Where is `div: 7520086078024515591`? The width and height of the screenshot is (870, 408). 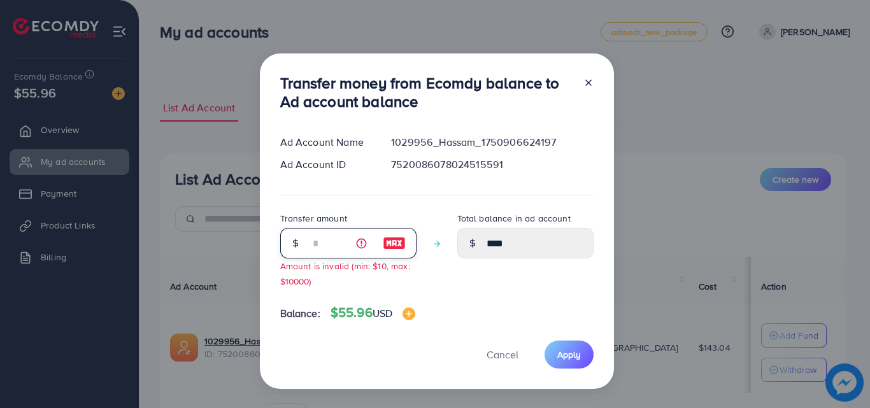 div: 7520086078024515591 is located at coordinates (492, 164).